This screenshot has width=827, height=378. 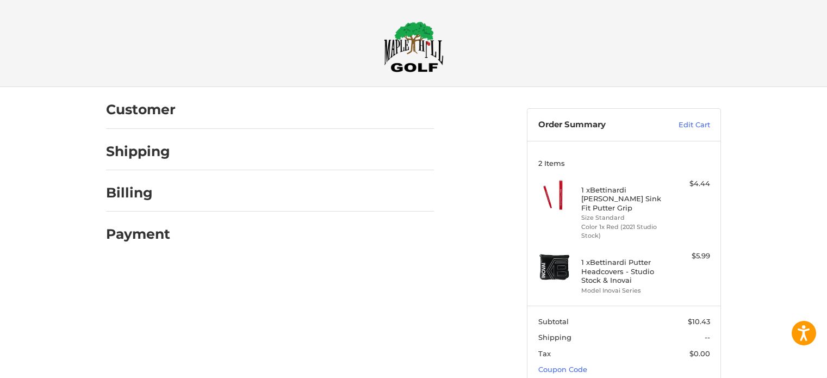 I want to click on h2: Customer, so click(x=141, y=109).